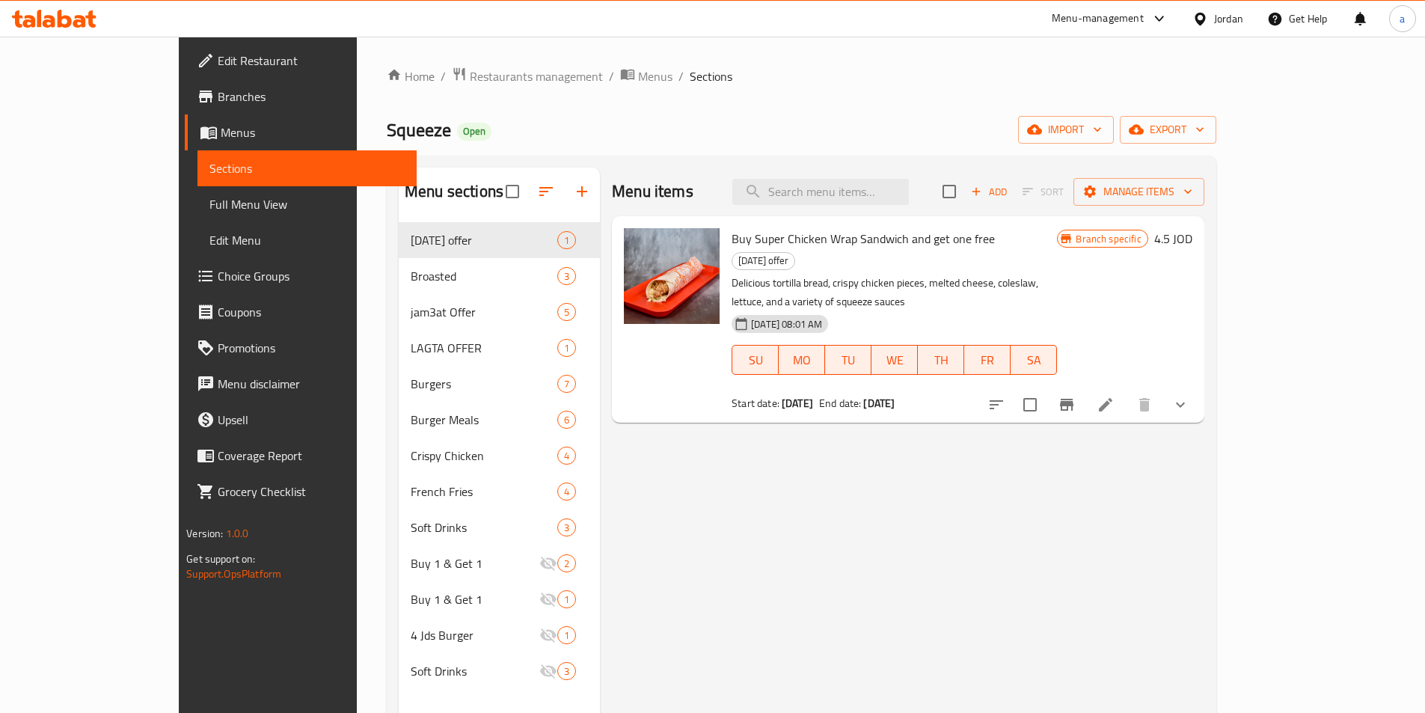 This screenshot has width=1425, height=713. What do you see at coordinates (840, 403) in the screenshot?
I see `span: End date:` at bounding box center [840, 403].